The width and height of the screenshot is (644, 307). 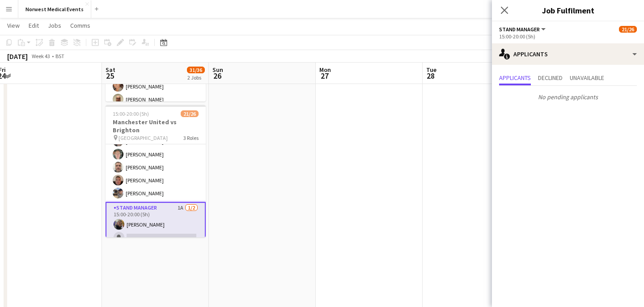 What do you see at coordinates (523, 29) in the screenshot?
I see `button: Stand Manager` at bounding box center [523, 29].